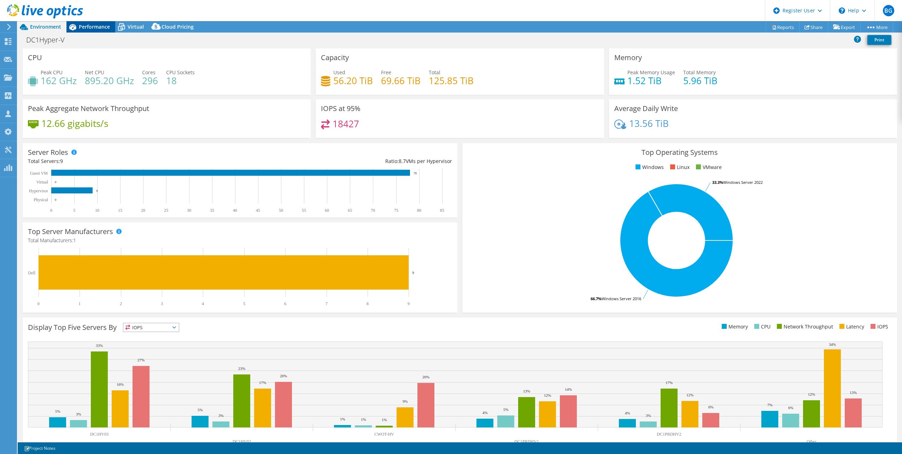  I want to click on text: Guest VM, so click(39, 173).